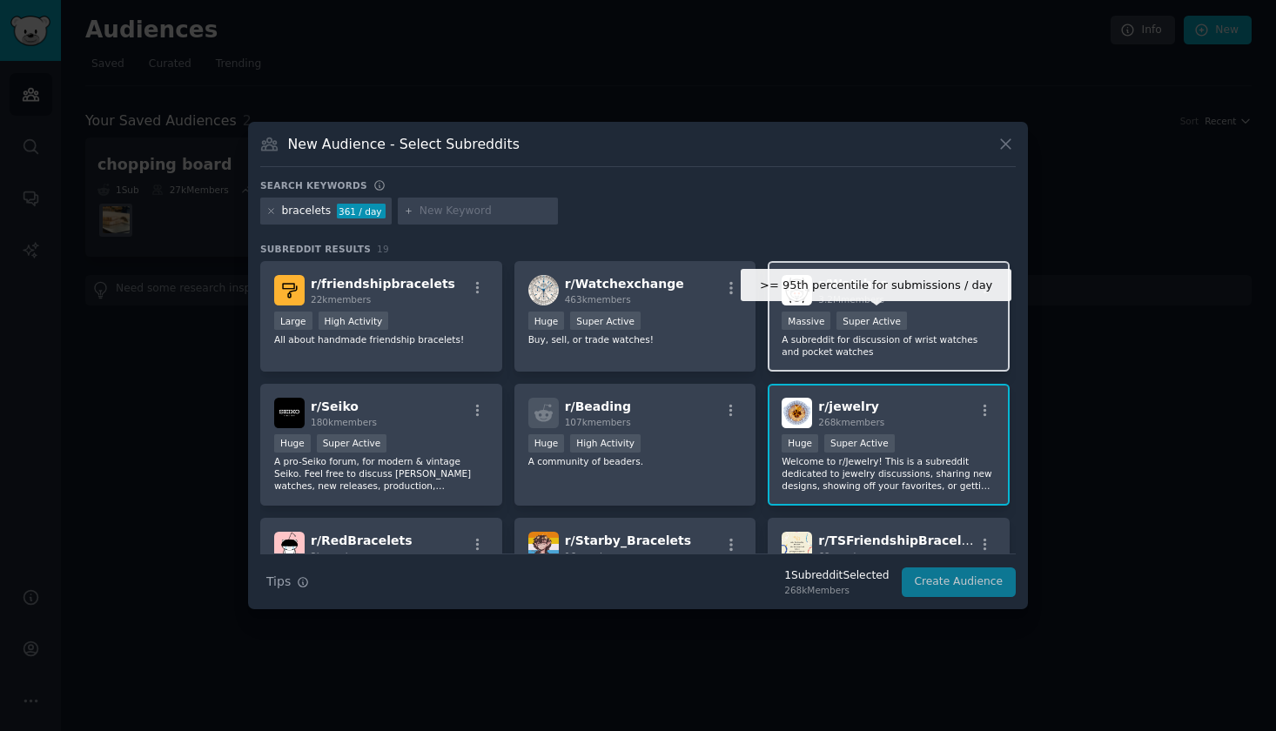  Describe the element at coordinates (796, 546) in the screenshot. I see `img: TSFriendshipBracelets` at that location.